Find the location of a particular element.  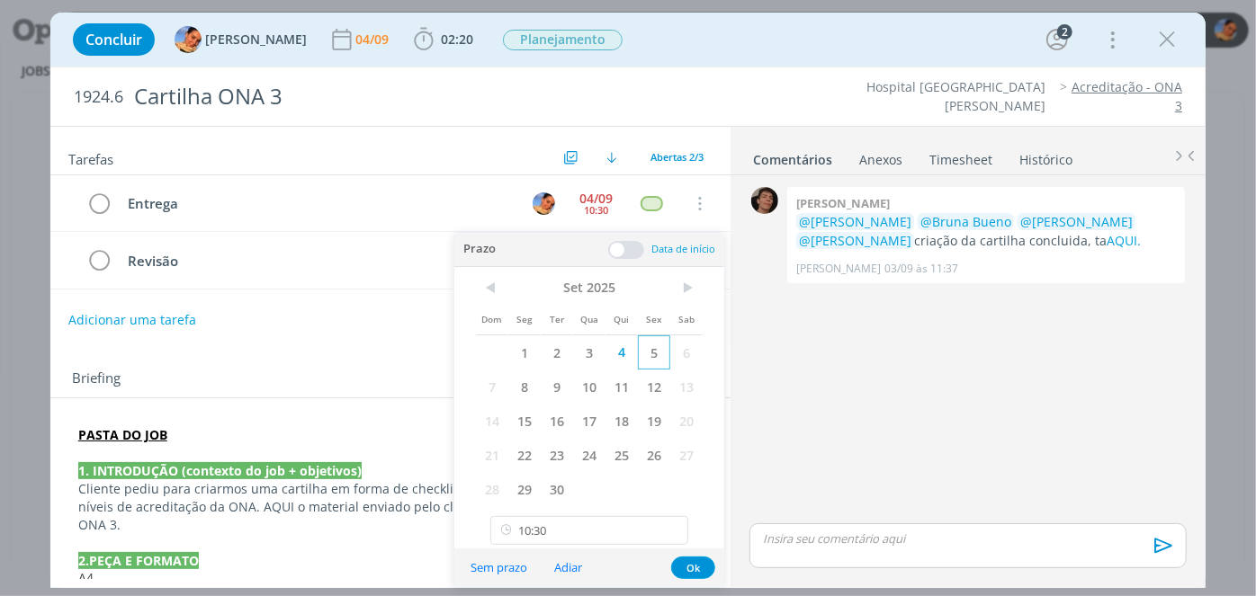

a: PASTA DO JOB is located at coordinates (122, 434).